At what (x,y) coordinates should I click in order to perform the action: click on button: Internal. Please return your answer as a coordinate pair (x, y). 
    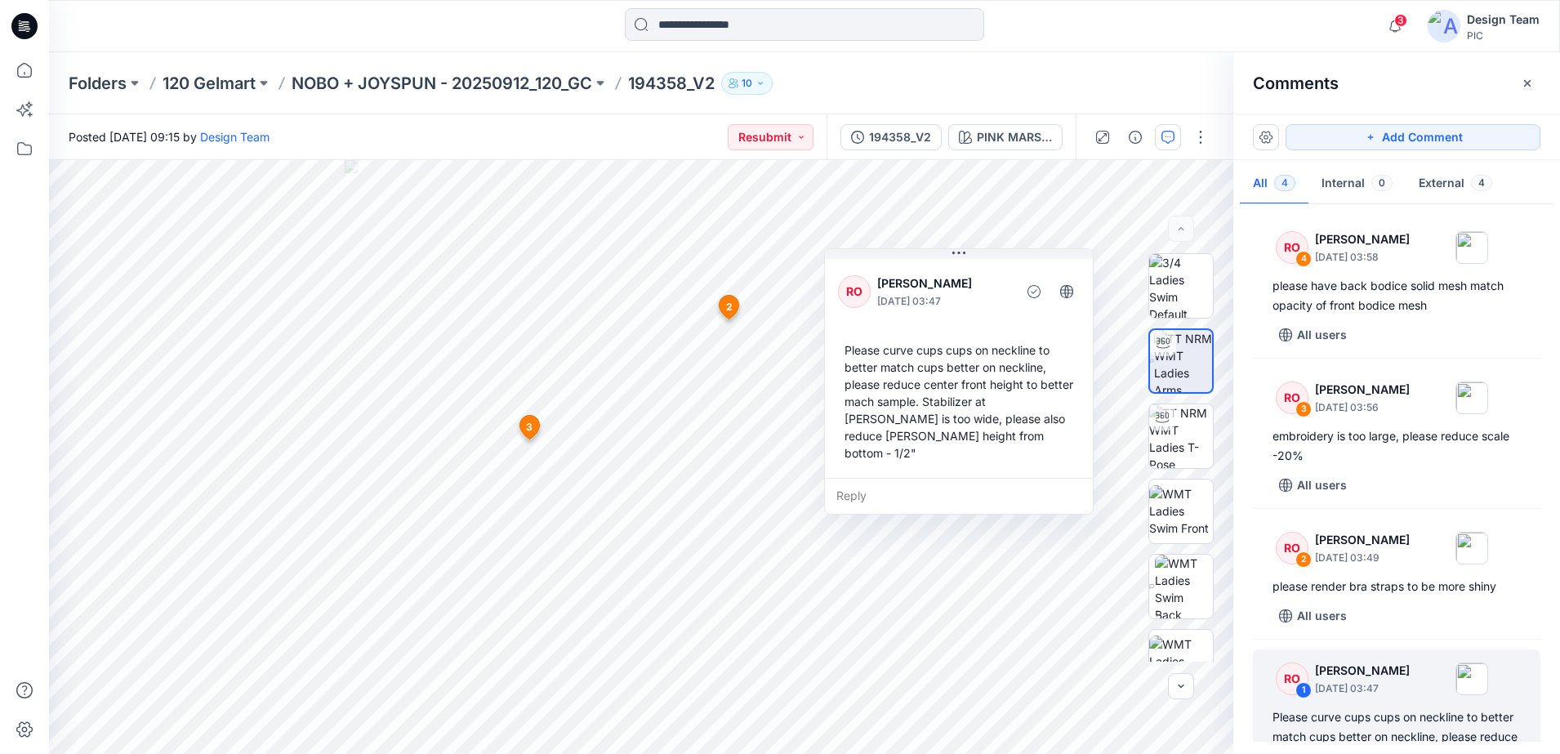
    Looking at the image, I should click on (1356, 184).